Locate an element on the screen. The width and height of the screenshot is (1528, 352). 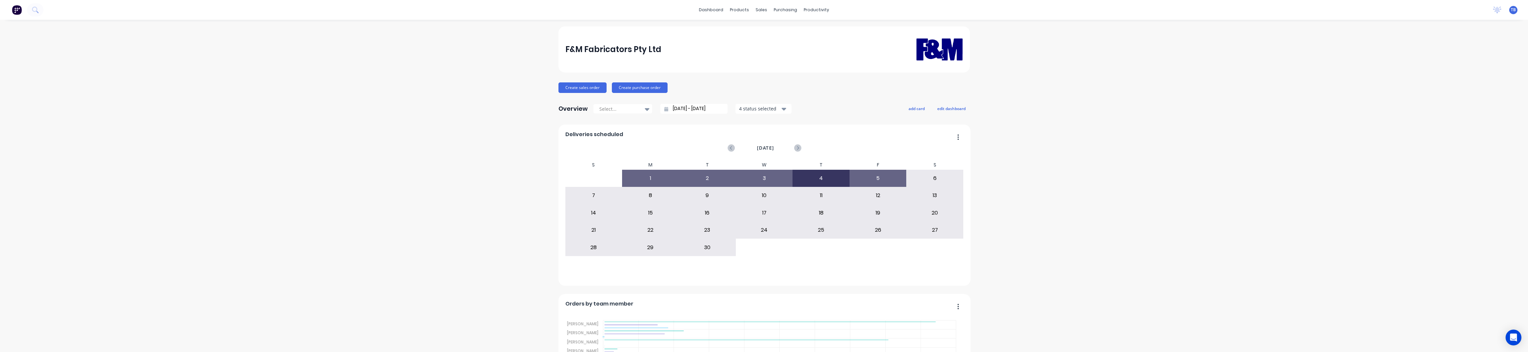
div: Overview is located at coordinates (573, 109).